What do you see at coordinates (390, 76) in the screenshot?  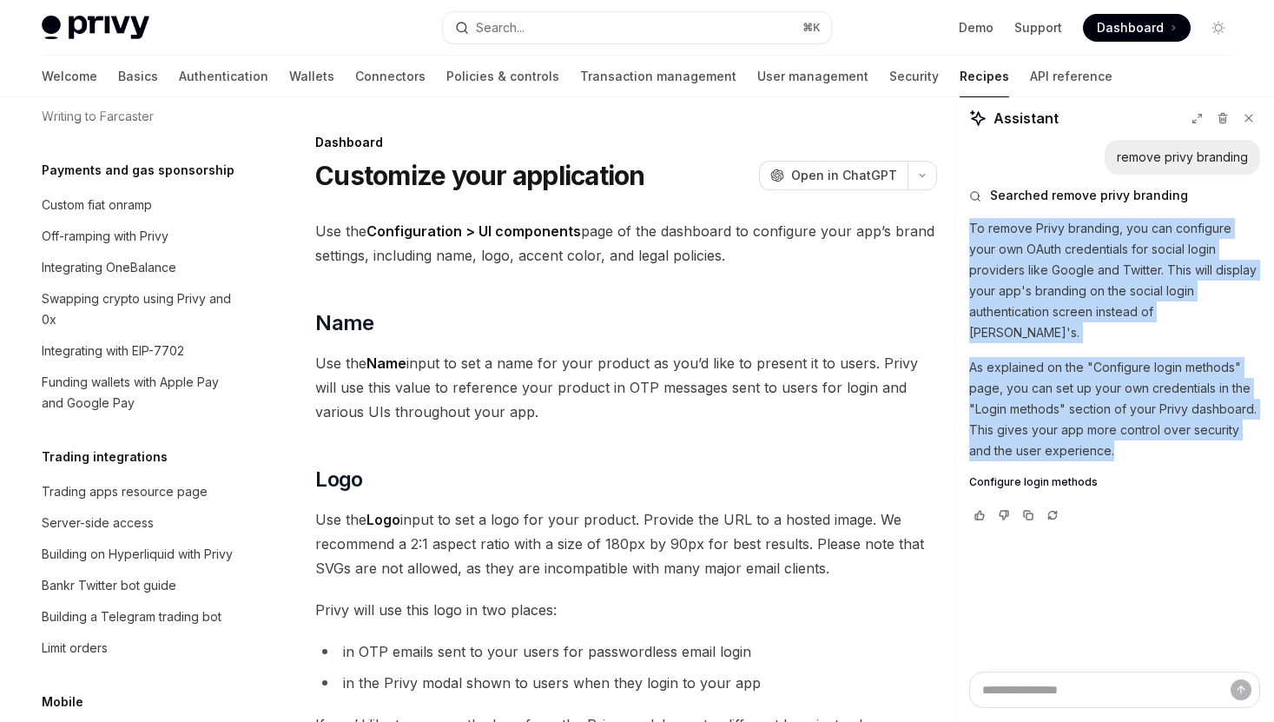 I see `a: Connectors` at bounding box center [390, 76].